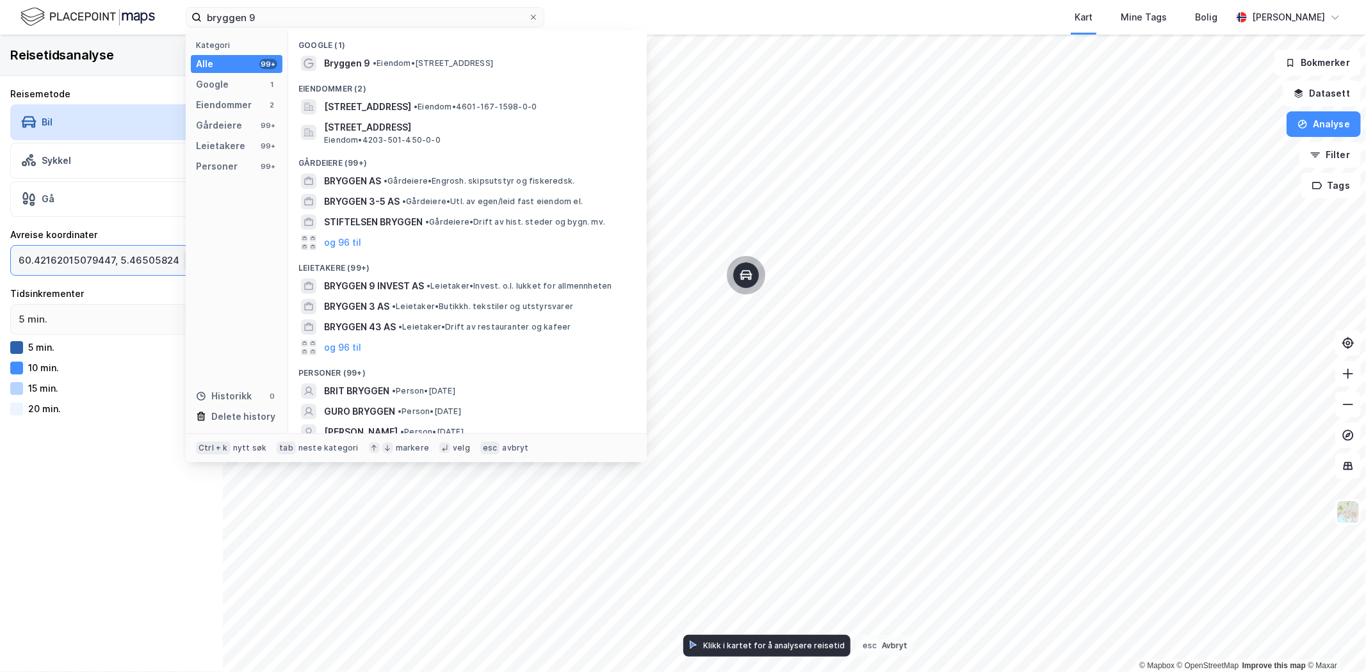  I want to click on div: 2, so click(272, 105).